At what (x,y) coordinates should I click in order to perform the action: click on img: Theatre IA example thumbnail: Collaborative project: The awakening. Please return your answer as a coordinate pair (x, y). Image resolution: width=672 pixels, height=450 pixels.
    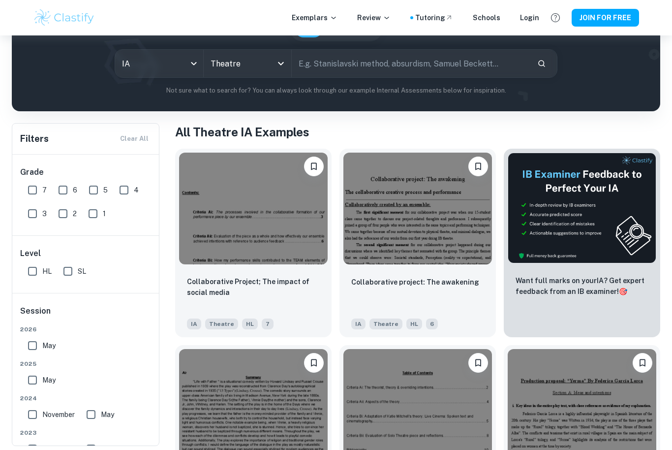
    Looking at the image, I should click on (418, 208).